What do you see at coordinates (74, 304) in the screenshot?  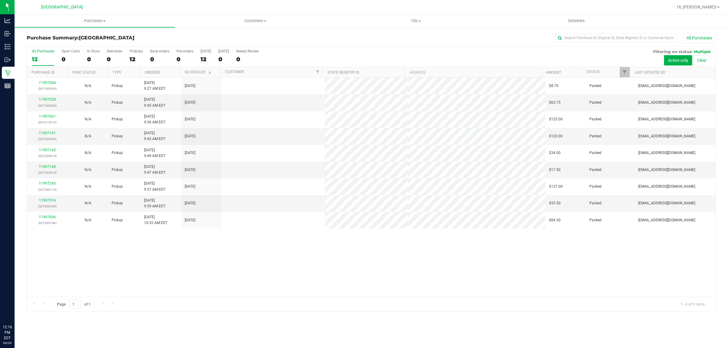 I see `span: Page of 1` at bounding box center [74, 304].